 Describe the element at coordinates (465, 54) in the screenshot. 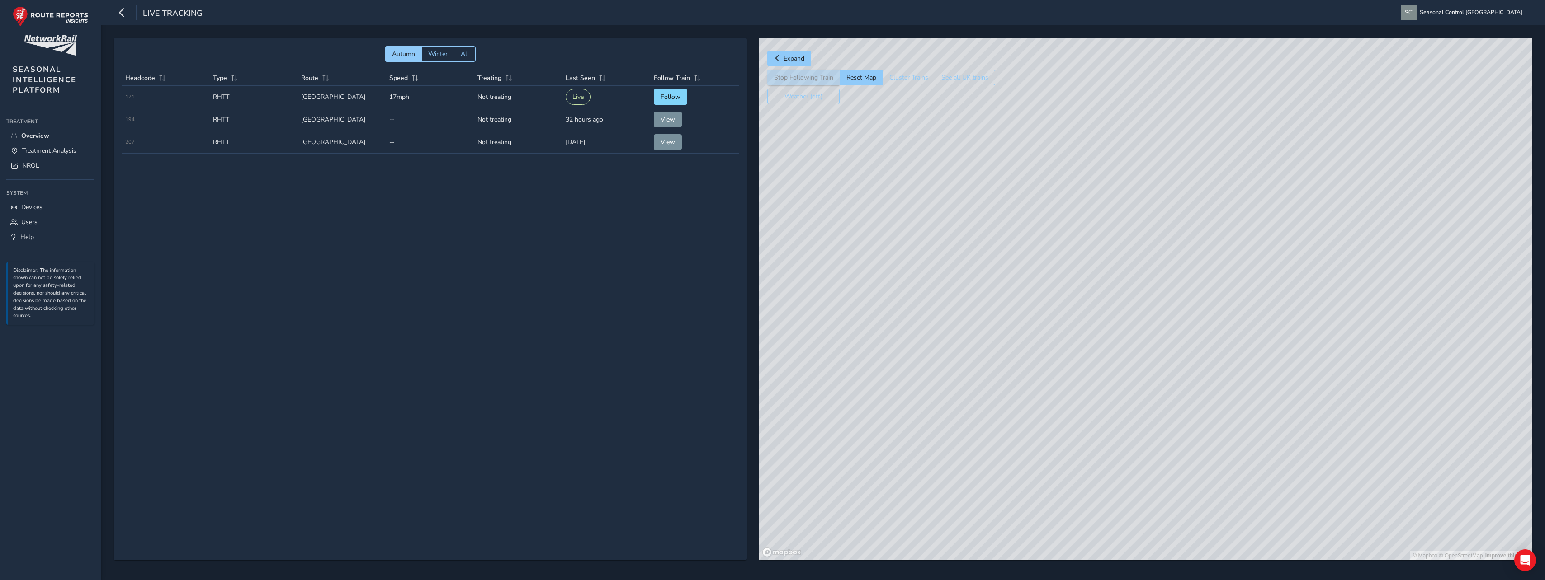

I see `span: All` at that location.